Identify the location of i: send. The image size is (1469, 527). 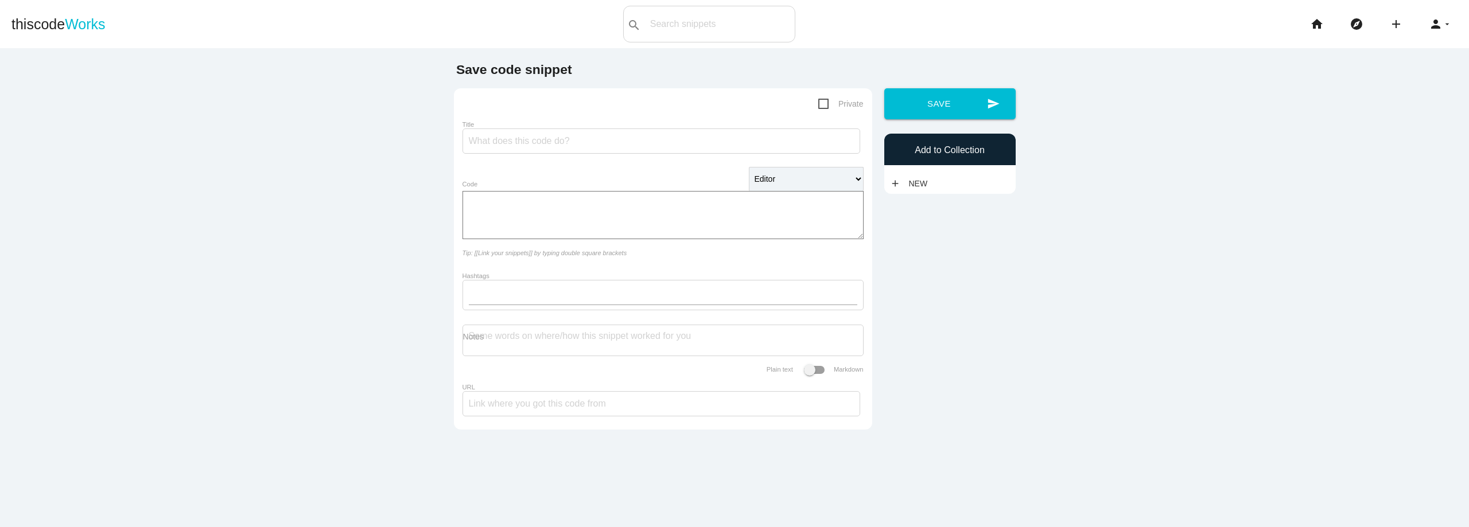
(993, 104).